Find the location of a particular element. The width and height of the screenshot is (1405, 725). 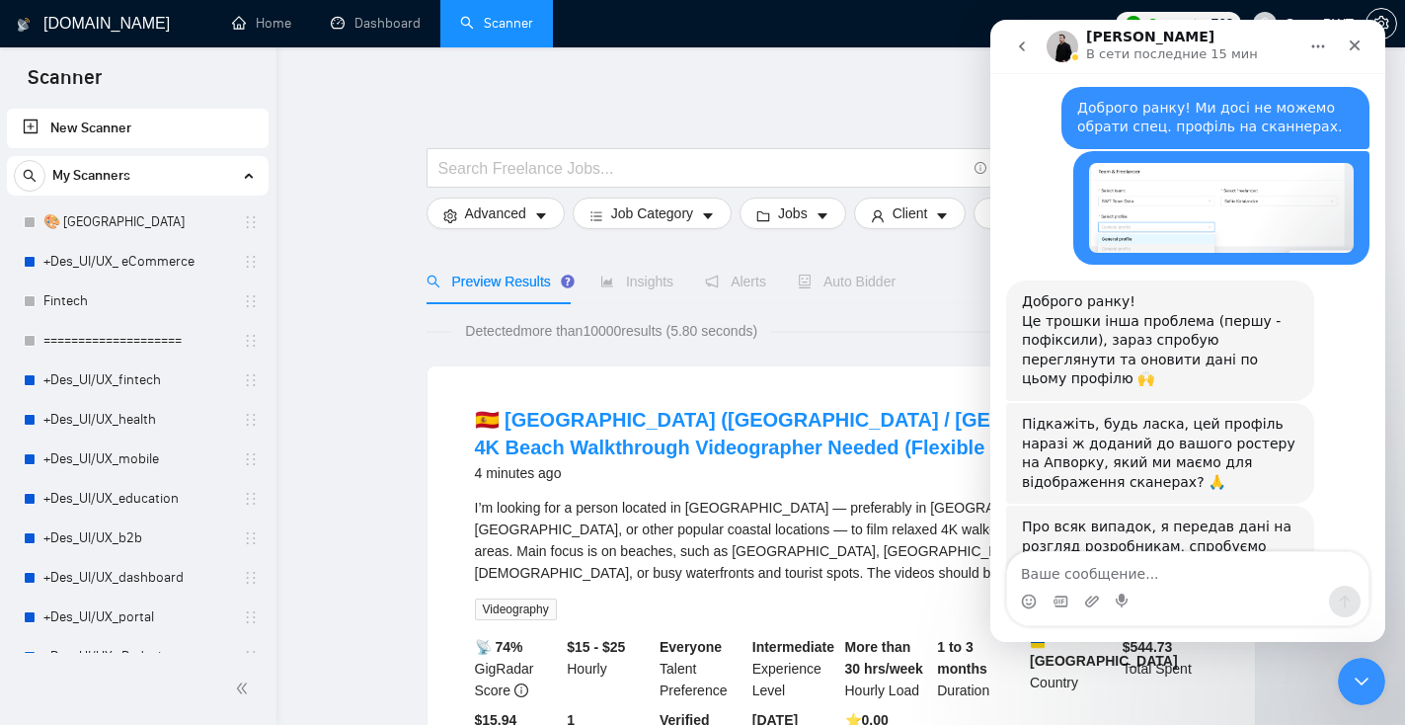

span: robot is located at coordinates (805, 281).